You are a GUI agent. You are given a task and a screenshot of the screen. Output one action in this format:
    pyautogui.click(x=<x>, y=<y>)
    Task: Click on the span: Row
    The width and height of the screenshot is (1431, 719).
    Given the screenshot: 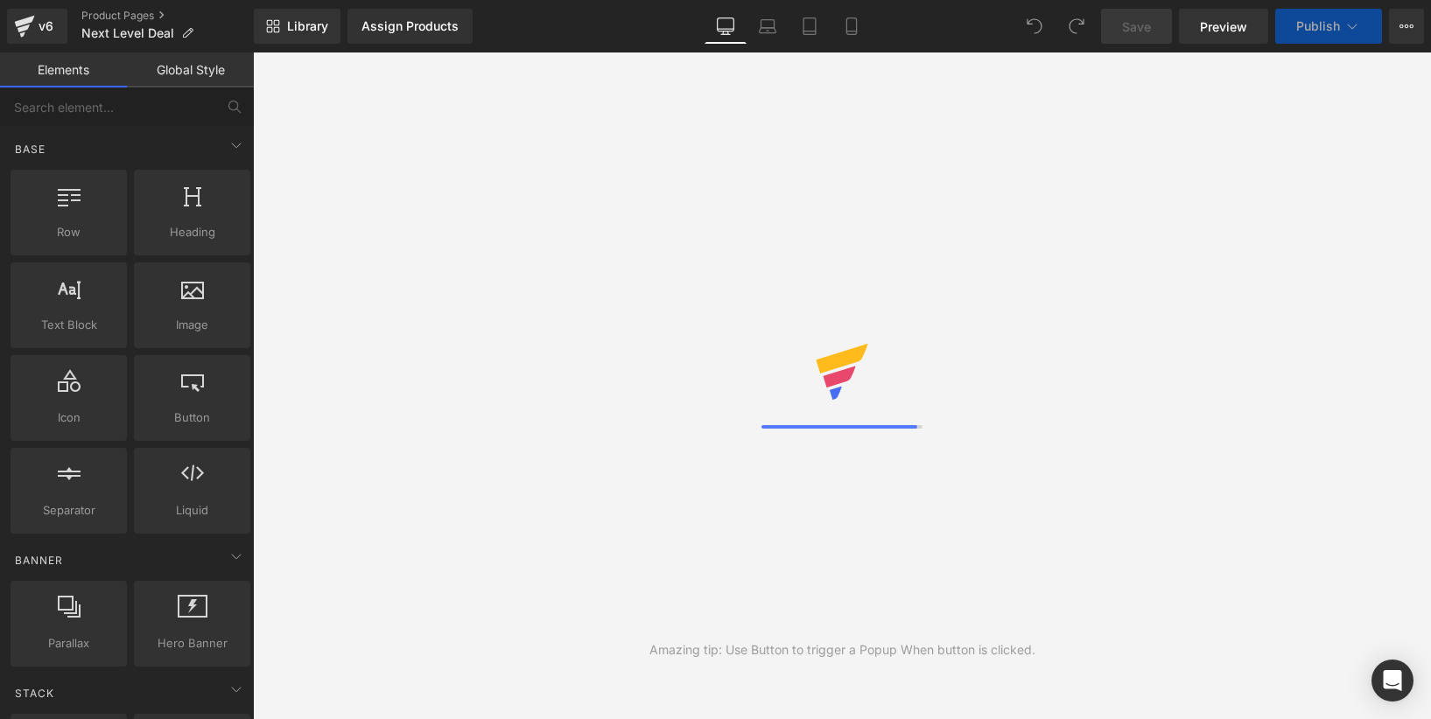 What is the action you would take?
    pyautogui.click(x=68, y=232)
    